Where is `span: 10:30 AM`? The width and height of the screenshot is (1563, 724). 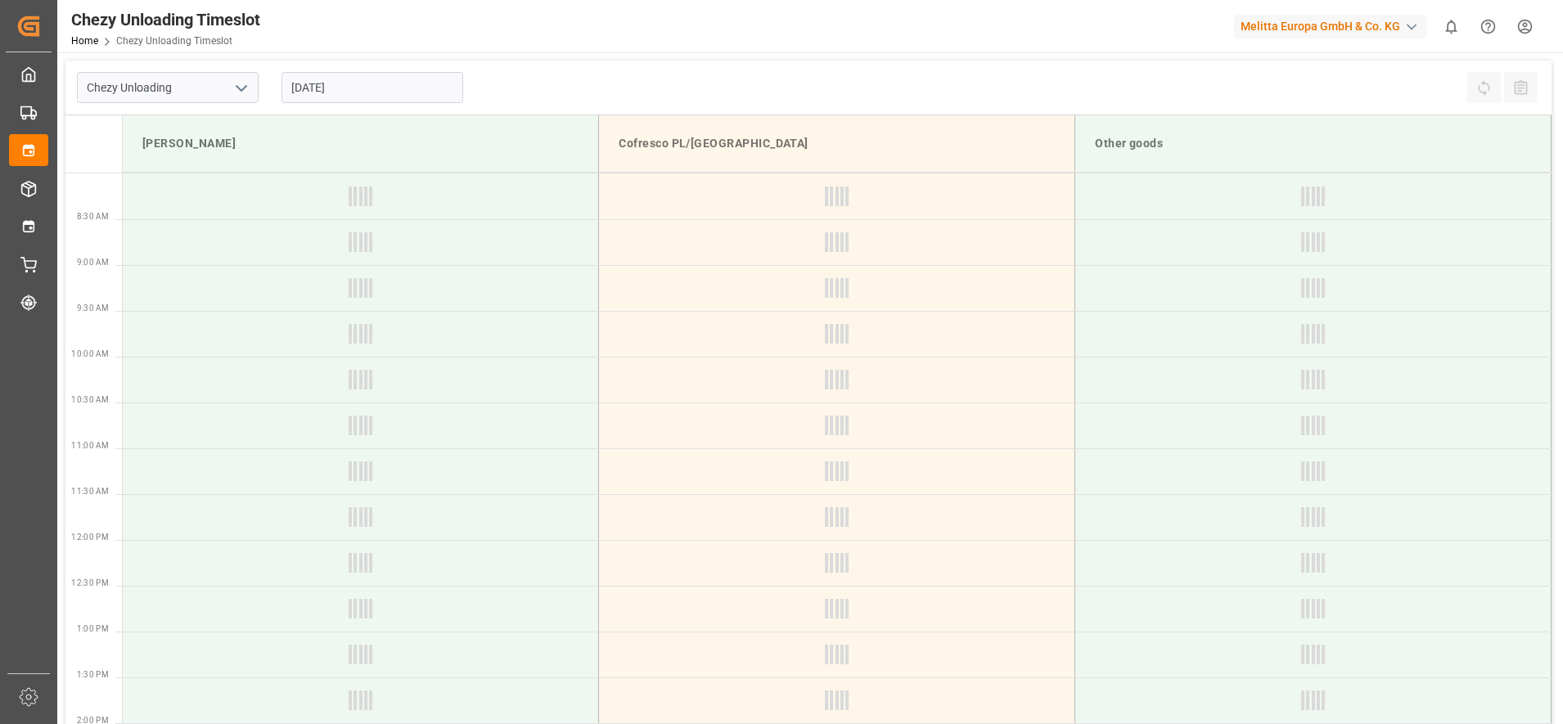 span: 10:30 AM is located at coordinates (90, 399).